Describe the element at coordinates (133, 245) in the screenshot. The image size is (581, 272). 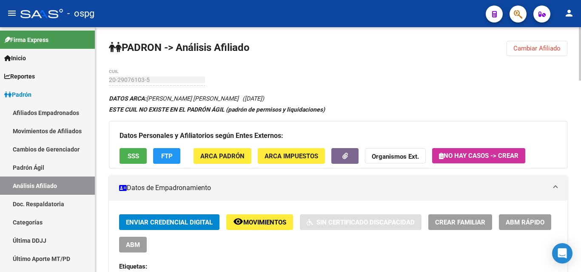
I see `span: ABM` at that location.